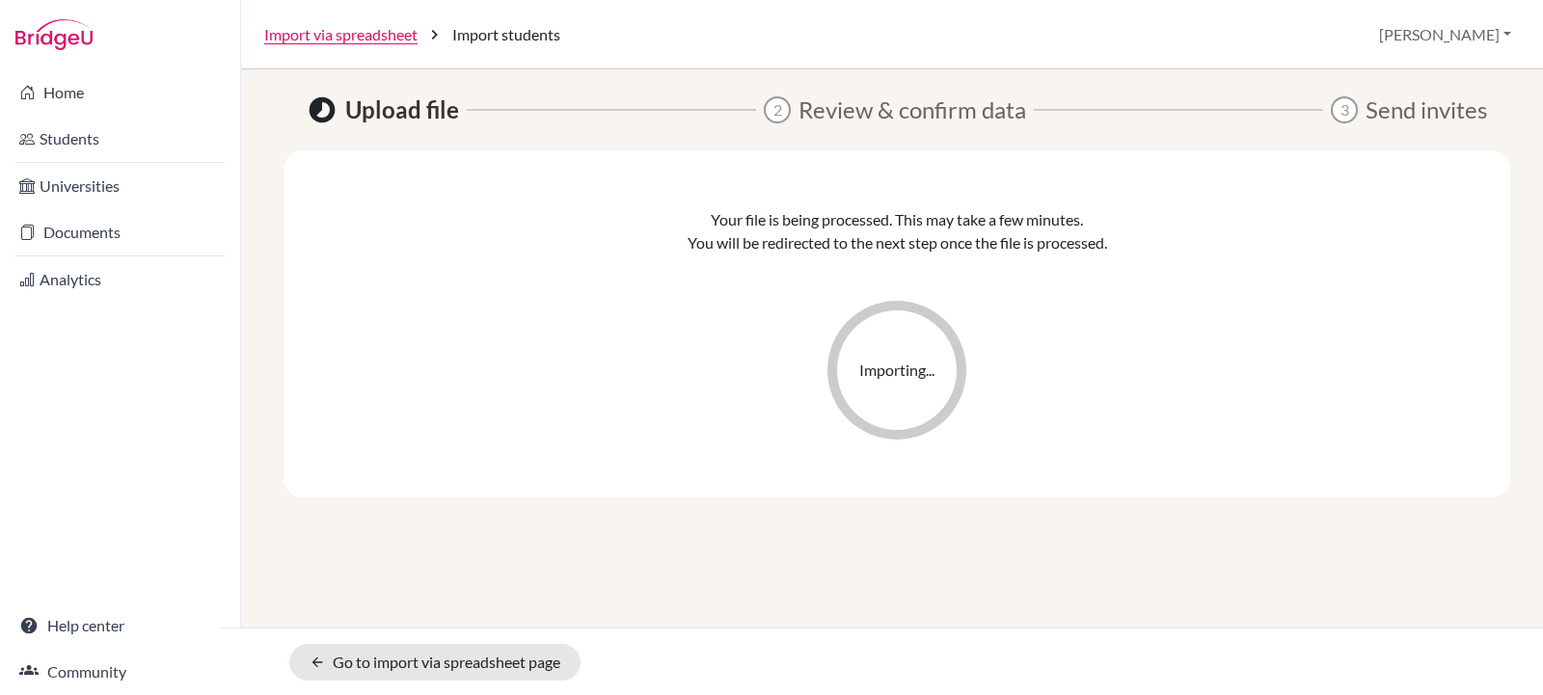 This screenshot has width=1543, height=695. Describe the element at coordinates (506, 35) in the screenshot. I see `span: Import students` at that location.